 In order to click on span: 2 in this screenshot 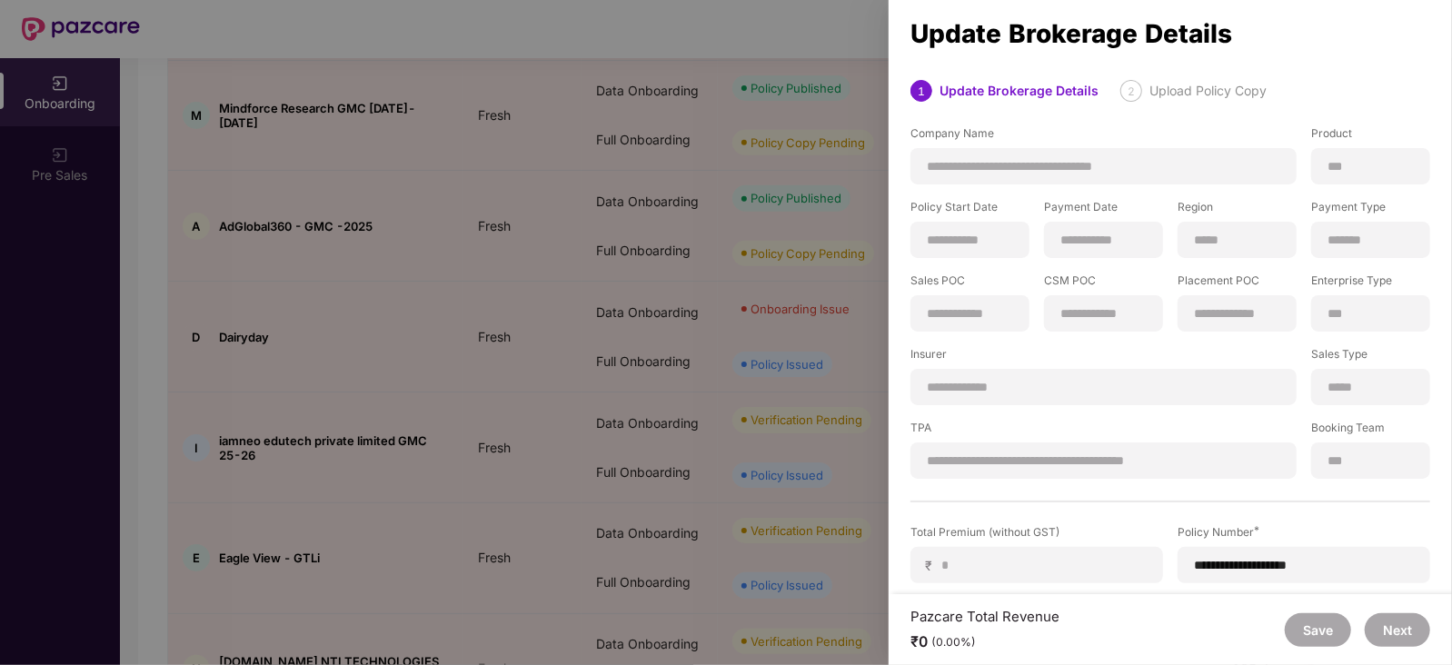, I will do `click(1131, 91)`.